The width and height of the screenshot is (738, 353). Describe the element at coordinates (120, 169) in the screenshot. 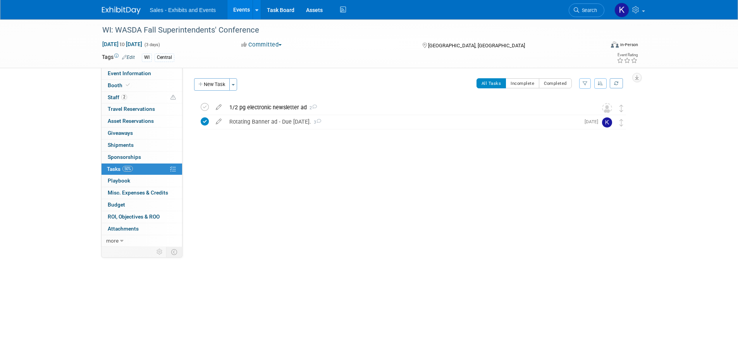

I see `span: Tasks` at that location.